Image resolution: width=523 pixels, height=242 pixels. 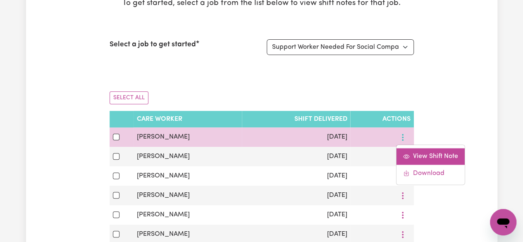 I want to click on a: Download, so click(x=430, y=173).